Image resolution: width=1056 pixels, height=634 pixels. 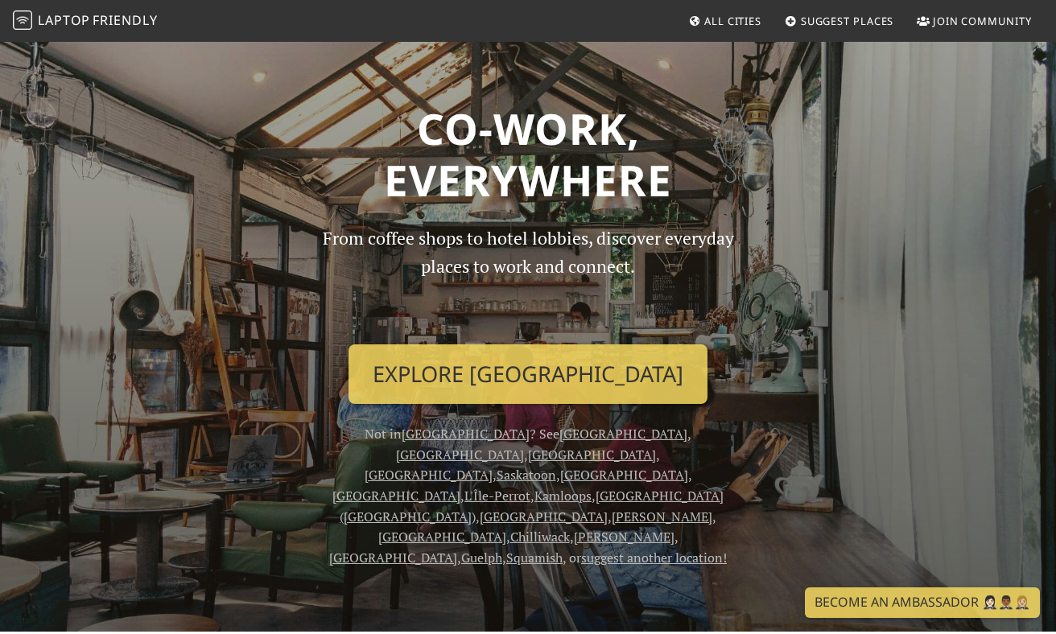 I want to click on span: All Cities, so click(x=732, y=21).